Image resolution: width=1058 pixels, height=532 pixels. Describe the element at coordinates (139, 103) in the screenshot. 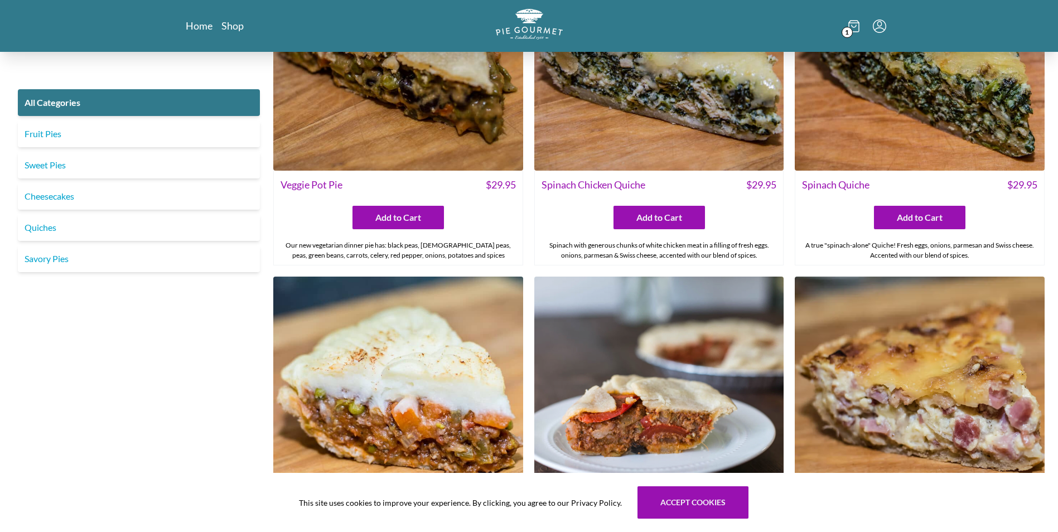

I see `a: All Categories` at that location.